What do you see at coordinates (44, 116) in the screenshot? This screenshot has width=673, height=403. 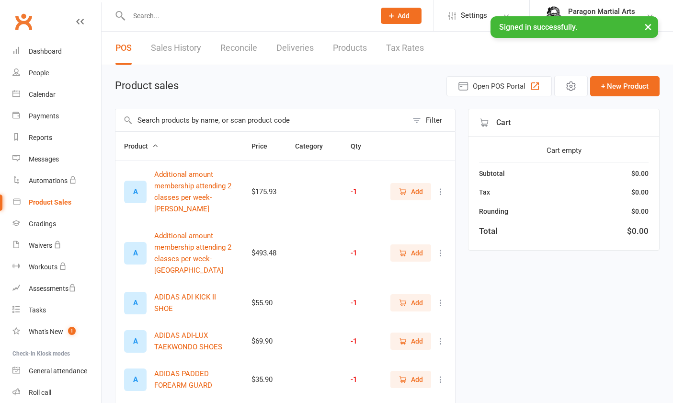 I see `div: Payments` at bounding box center [44, 116].